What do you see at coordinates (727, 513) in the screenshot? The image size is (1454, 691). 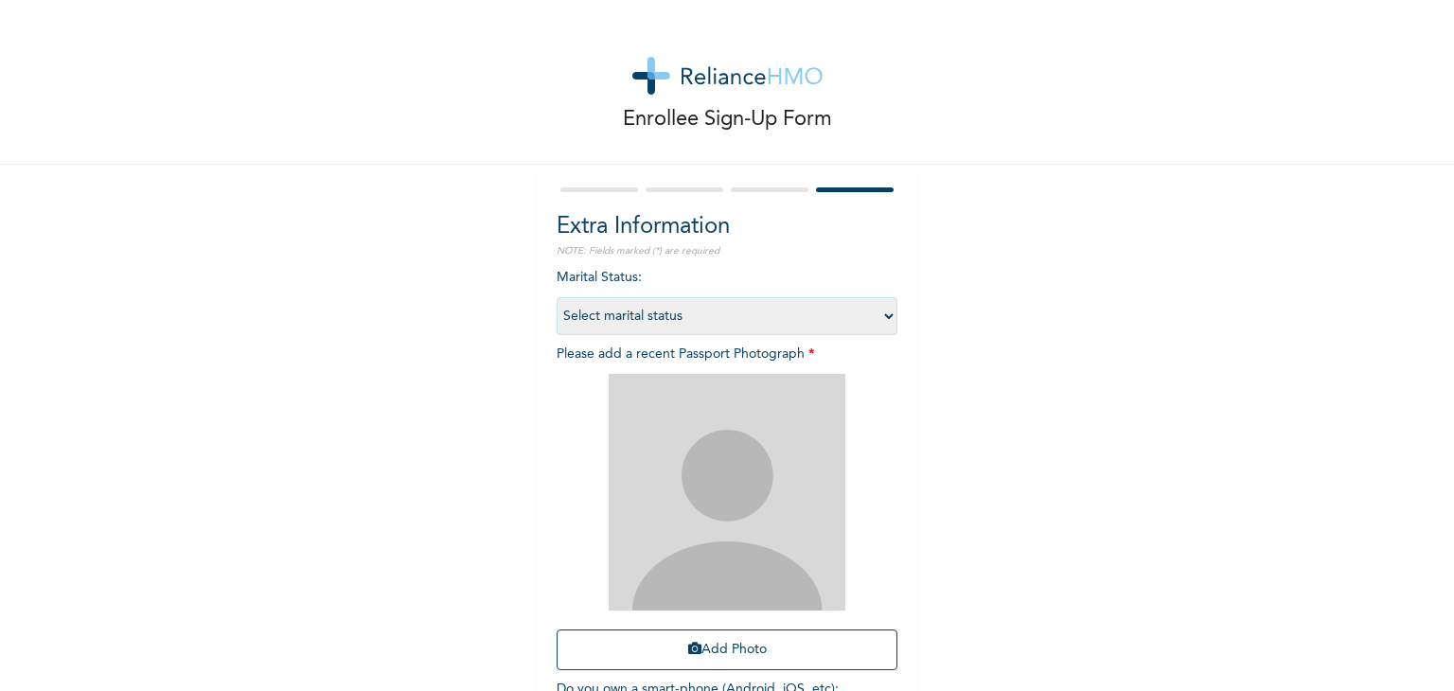 I see `span: Please add a recent Passport Photograph` at bounding box center [727, 513].